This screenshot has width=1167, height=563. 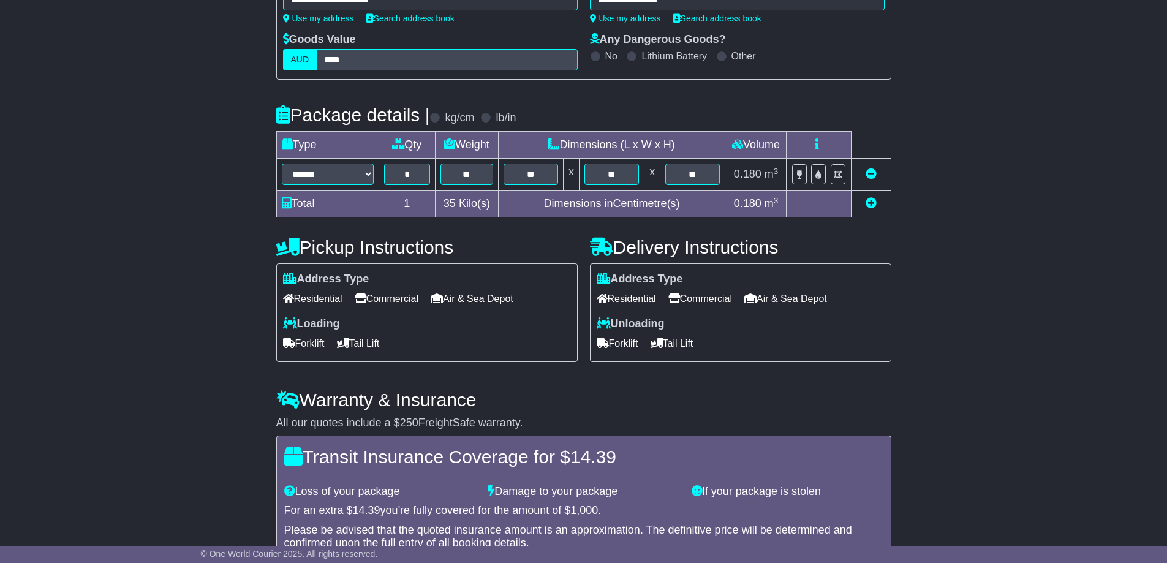 I want to click on span: © One World Courier 2025. All rights reserved., so click(x=289, y=554).